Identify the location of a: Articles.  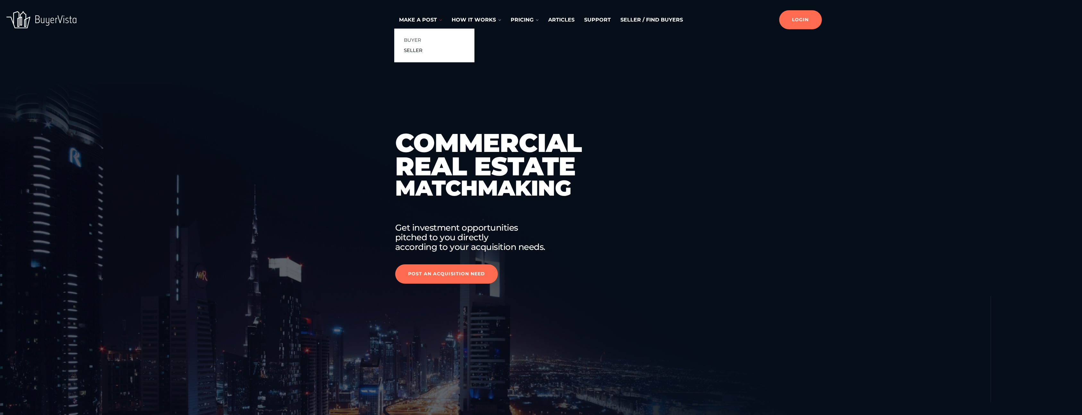
(562, 20).